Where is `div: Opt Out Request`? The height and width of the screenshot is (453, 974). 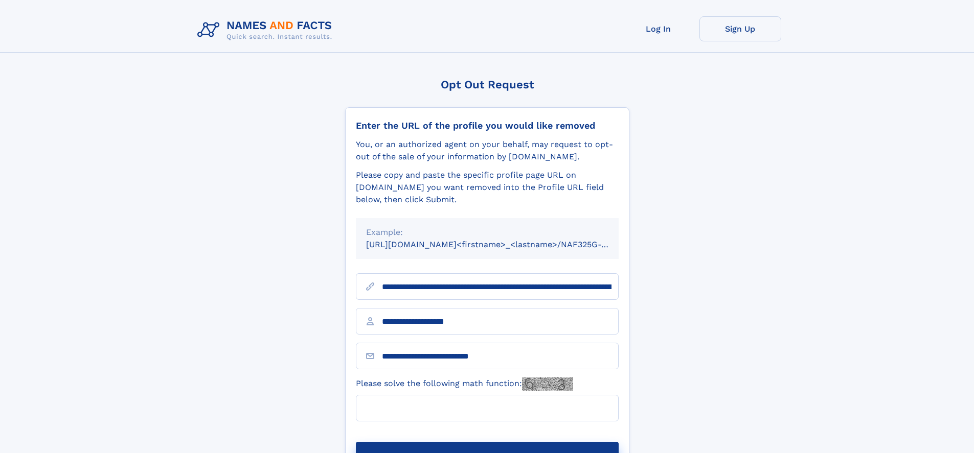
div: Opt Out Request is located at coordinates (487, 84).